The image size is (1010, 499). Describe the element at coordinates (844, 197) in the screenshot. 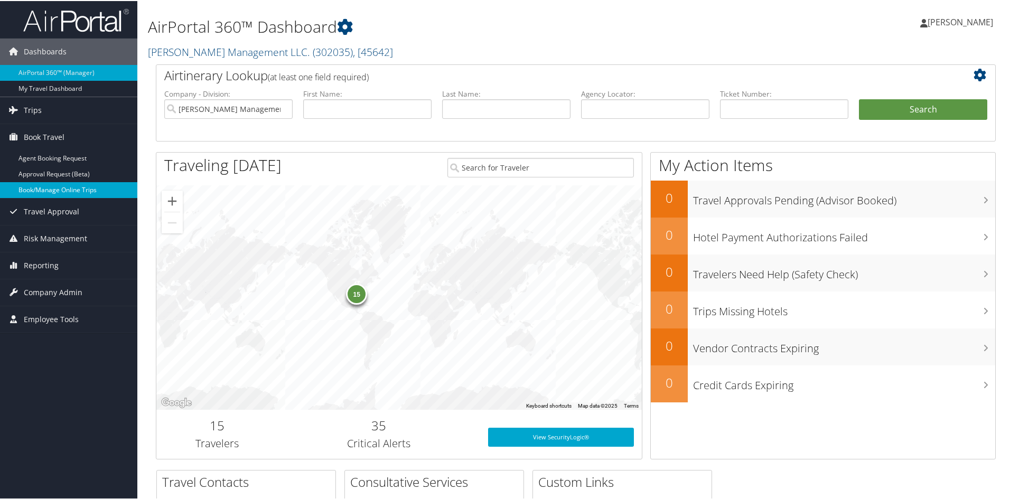

I see `h3: Travel Approvals Pending (Advisor Booked)` at that location.